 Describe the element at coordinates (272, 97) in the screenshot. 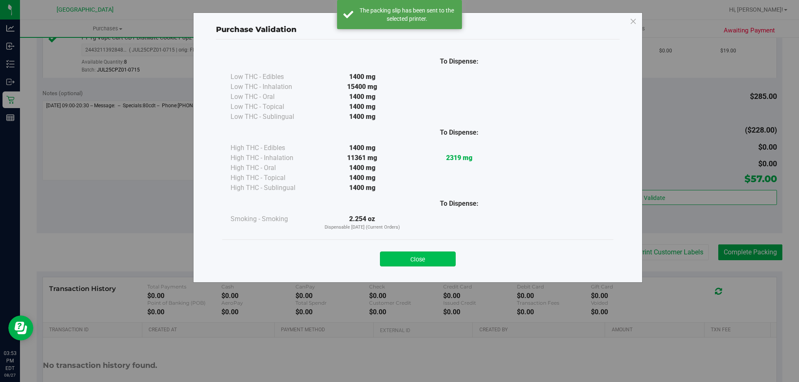

I see `div: Low THC - Oral` at that location.